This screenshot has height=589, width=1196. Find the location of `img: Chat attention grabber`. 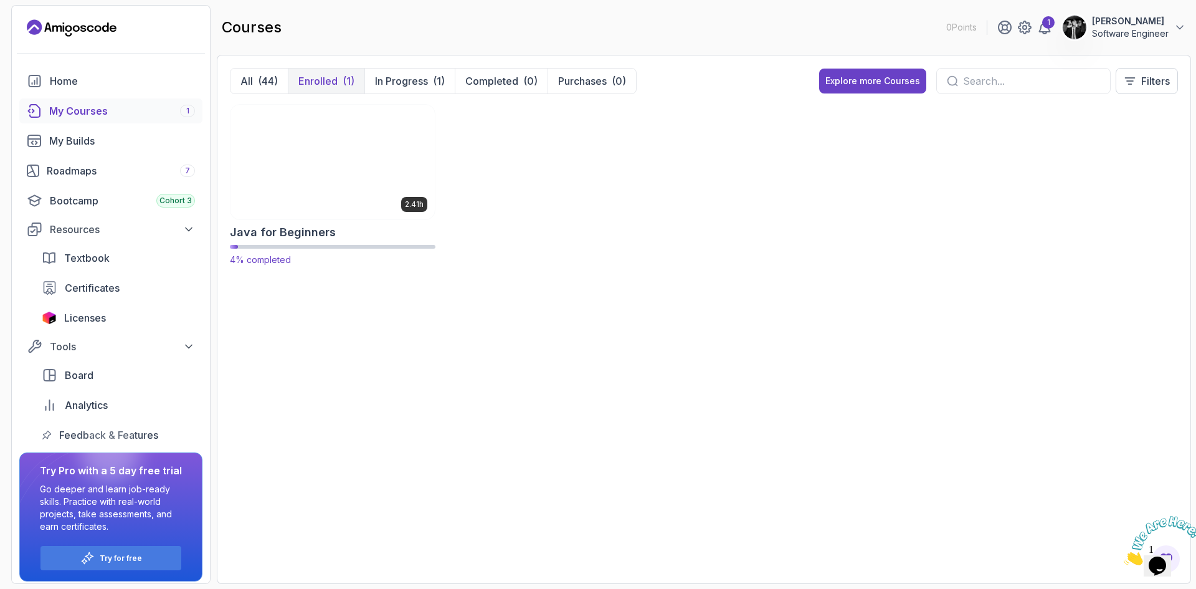

img: Chat attention grabber is located at coordinates (44, 29).